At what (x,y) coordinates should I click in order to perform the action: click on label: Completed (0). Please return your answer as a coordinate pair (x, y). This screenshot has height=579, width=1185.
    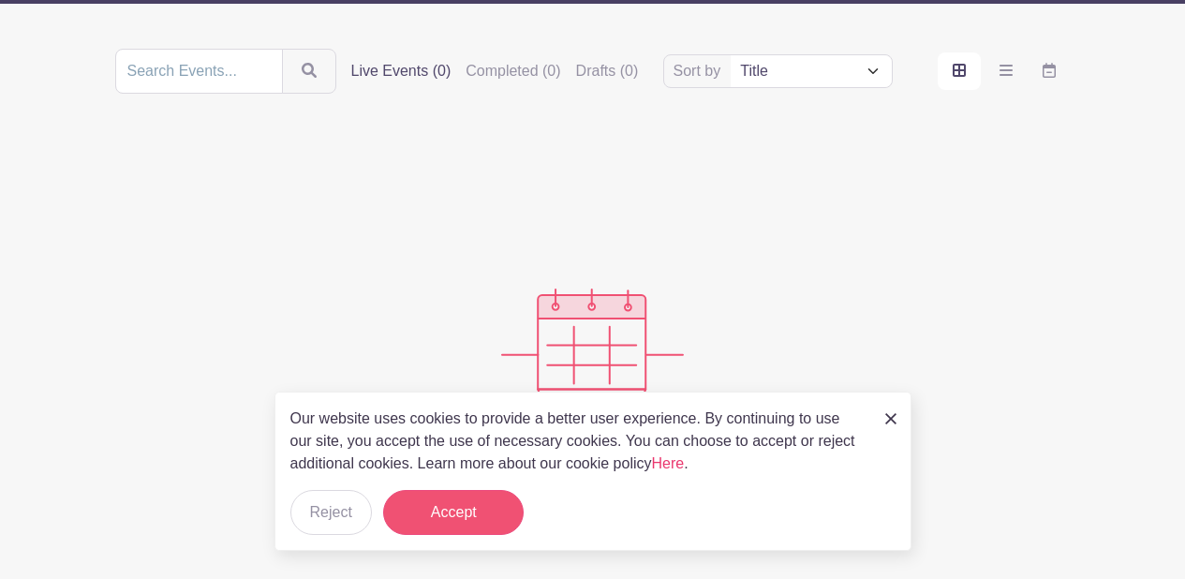
    Looking at the image, I should click on (513, 71).